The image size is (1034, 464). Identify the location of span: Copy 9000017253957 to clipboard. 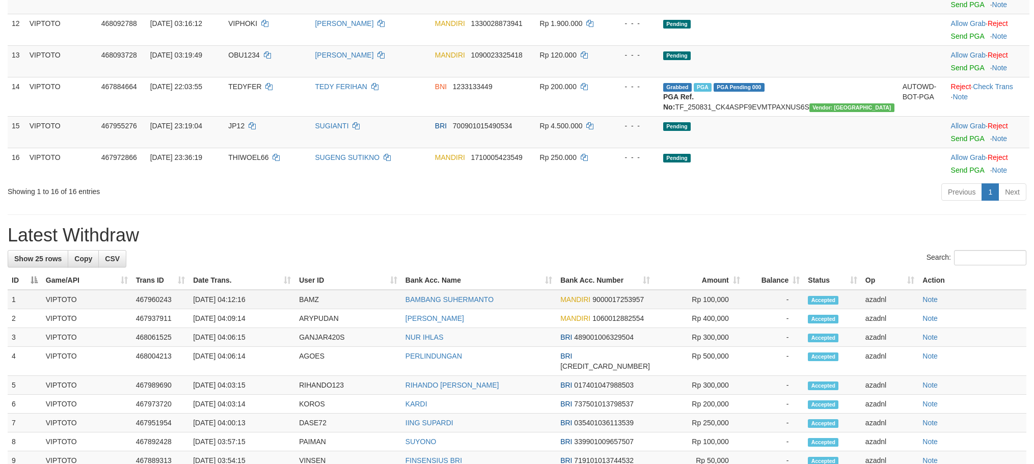
(618, 300).